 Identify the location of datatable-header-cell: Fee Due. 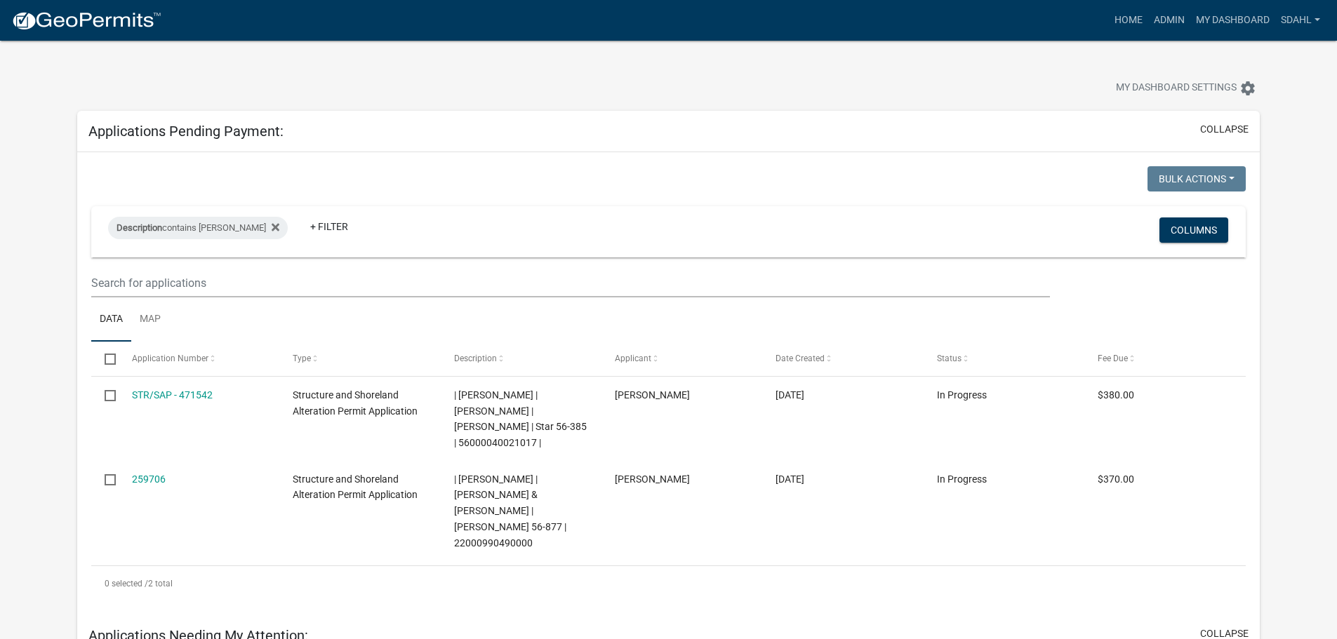
(1164, 359).